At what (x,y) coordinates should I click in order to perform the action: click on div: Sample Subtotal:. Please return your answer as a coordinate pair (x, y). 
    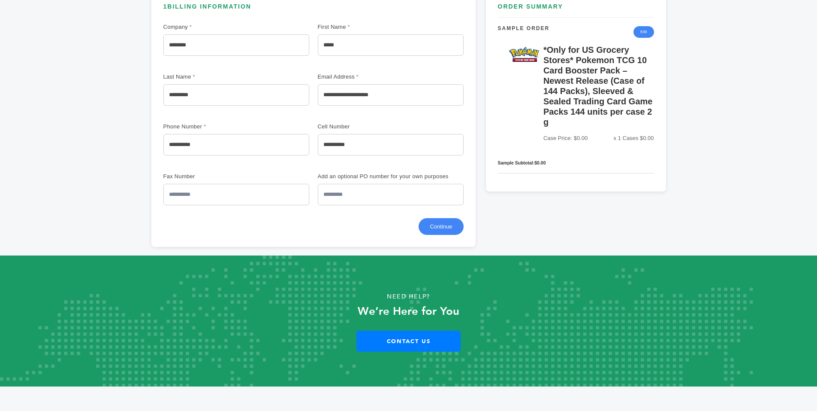
    Looking at the image, I should click on (576, 163).